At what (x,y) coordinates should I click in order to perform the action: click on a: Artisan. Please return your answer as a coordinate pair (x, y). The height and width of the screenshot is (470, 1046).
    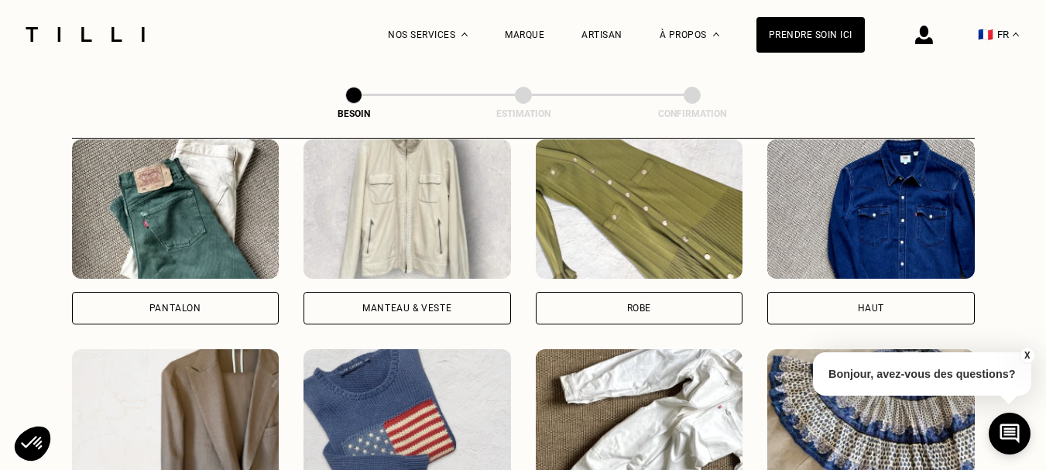
    Looking at the image, I should click on (602, 35).